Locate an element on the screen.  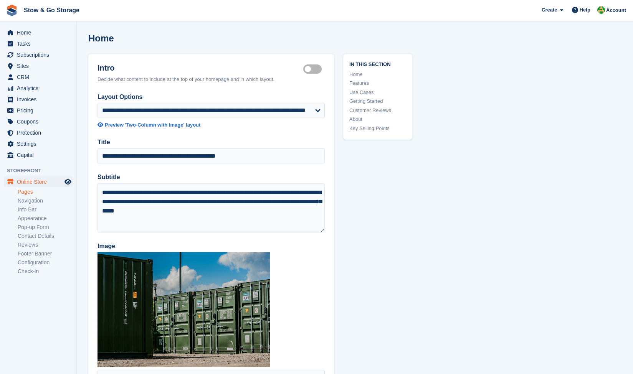
a: Reviews is located at coordinates (45, 245).